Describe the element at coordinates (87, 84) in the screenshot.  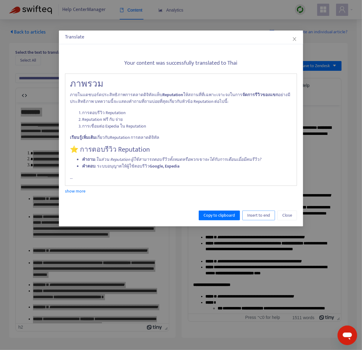
I see `span: ภาพรวม` at that location.